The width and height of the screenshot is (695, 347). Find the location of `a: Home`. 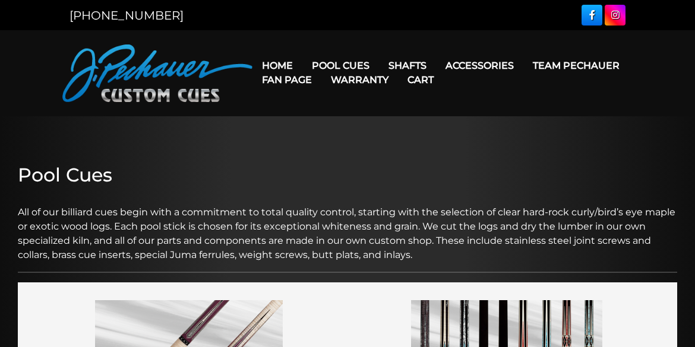

a: Home is located at coordinates (277, 65).